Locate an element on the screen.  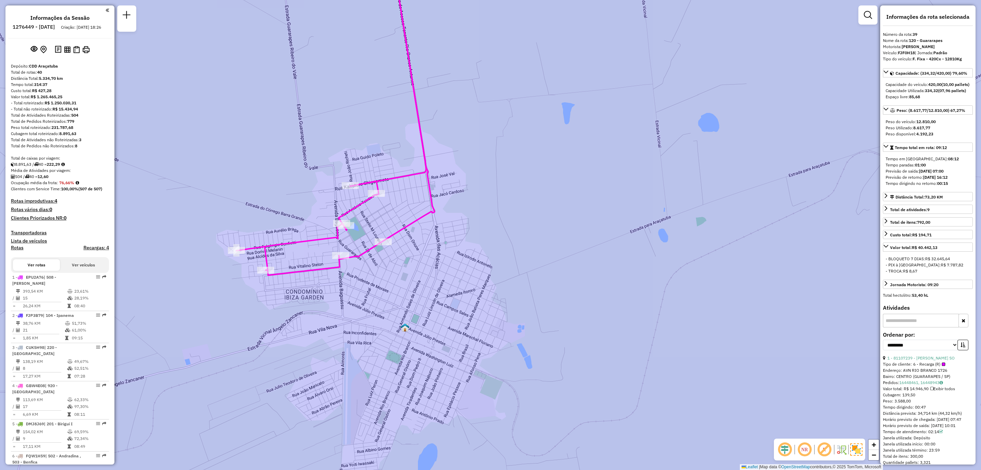
span: R$ 8,67 is located at coordinates (910, 271).